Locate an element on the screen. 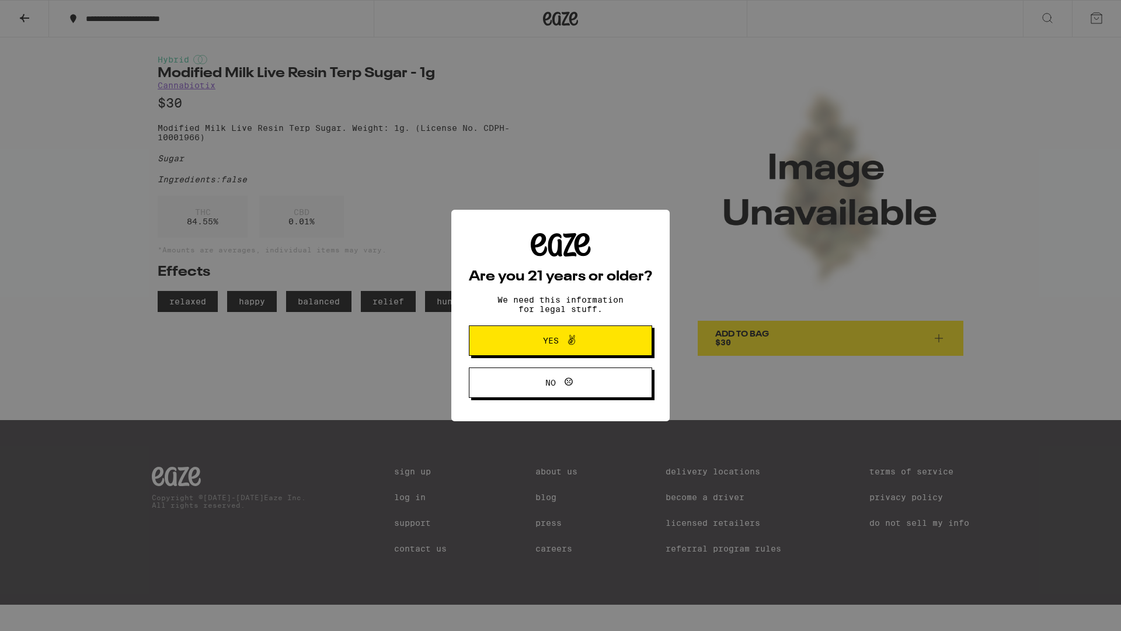 This screenshot has width=1121, height=631. p: We need this information for legal stuff. is located at coordinates (560, 304).